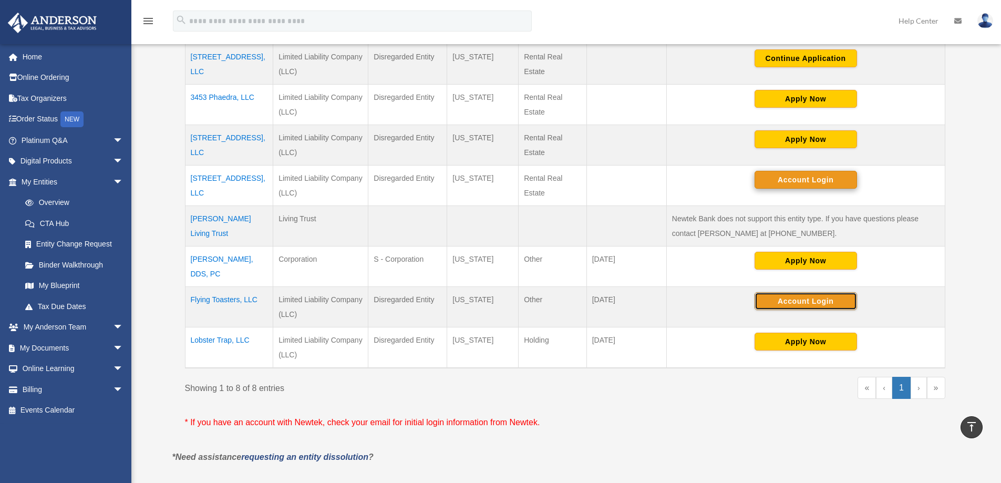  I want to click on a: My Anderson Teamarrow_drop_down, so click(73, 327).